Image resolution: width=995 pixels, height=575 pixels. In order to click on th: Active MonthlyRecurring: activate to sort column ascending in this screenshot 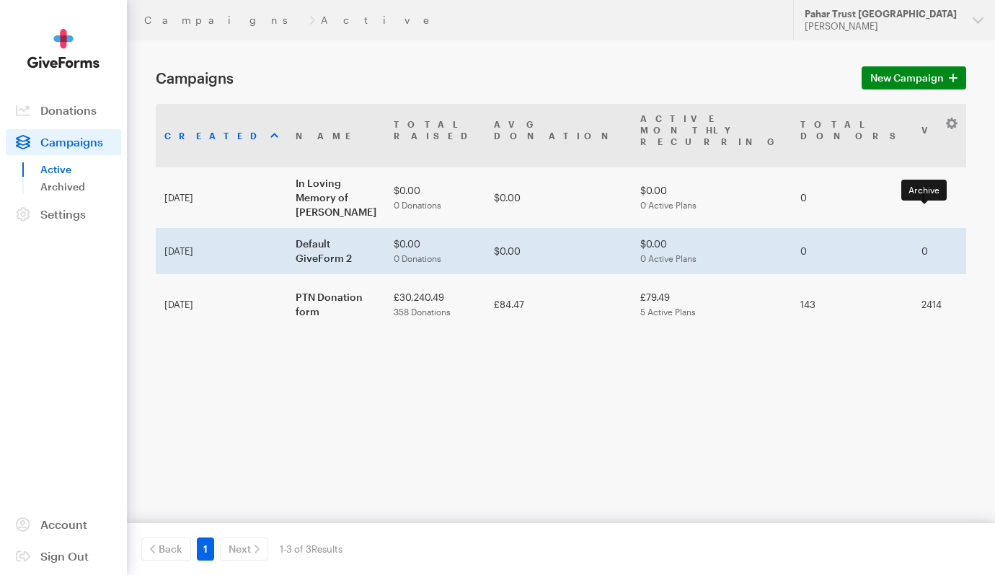, I will do `click(712, 136)`.